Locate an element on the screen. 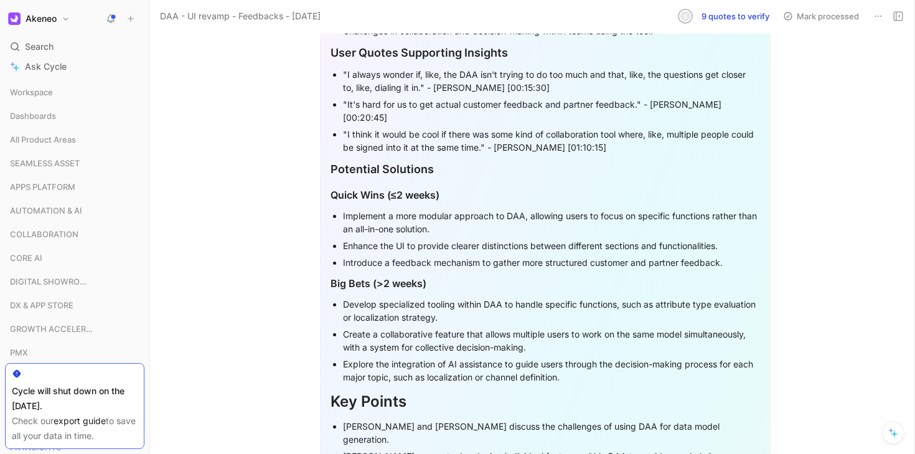  div: Search is located at coordinates (75, 47).